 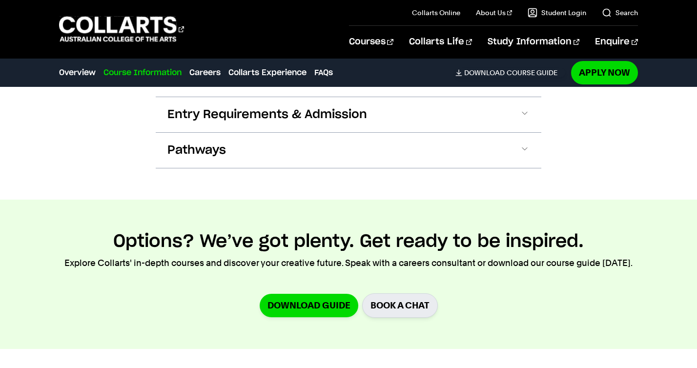 What do you see at coordinates (616, 42) in the screenshot?
I see `a: Enquire` at bounding box center [616, 42].